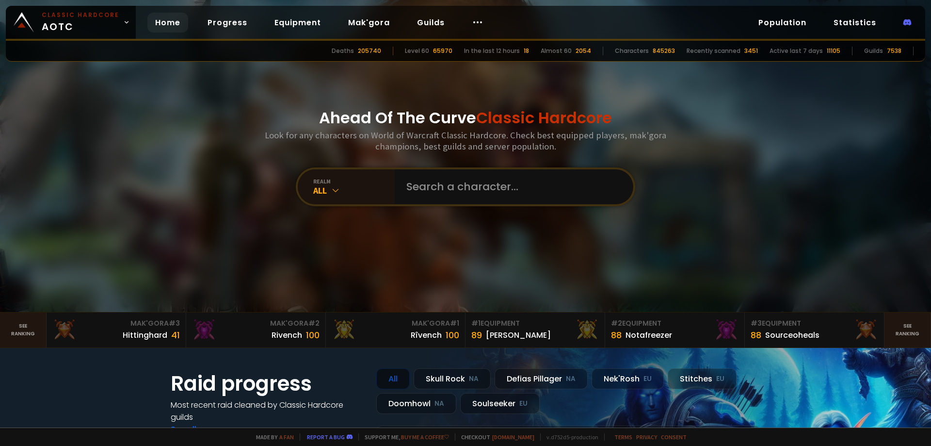 The height and width of the screenshot is (446, 931). Describe the element at coordinates (628, 378) in the screenshot. I see `div: Nek'Rosh` at that location.